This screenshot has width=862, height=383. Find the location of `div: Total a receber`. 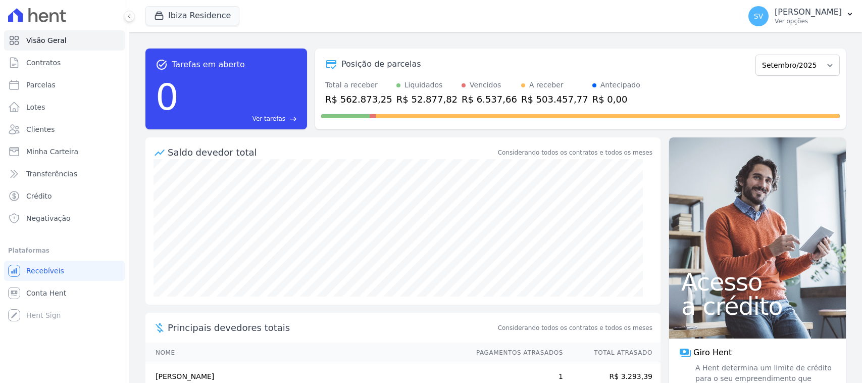

div: Total a receber is located at coordinates (359, 85).